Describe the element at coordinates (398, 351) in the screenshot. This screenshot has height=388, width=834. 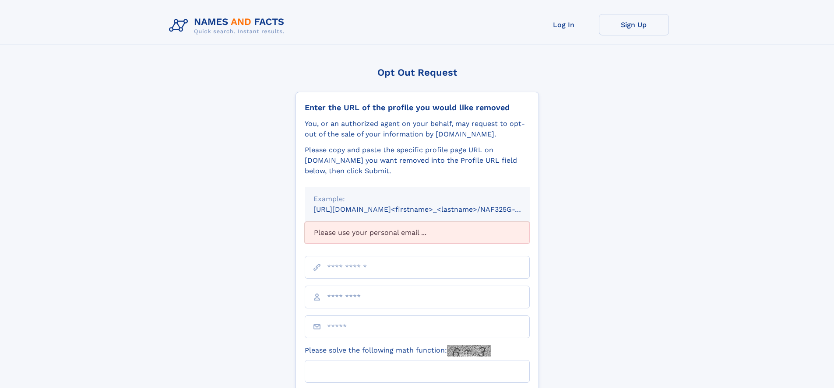
I see `label: Please solve the following math function:` at that location.